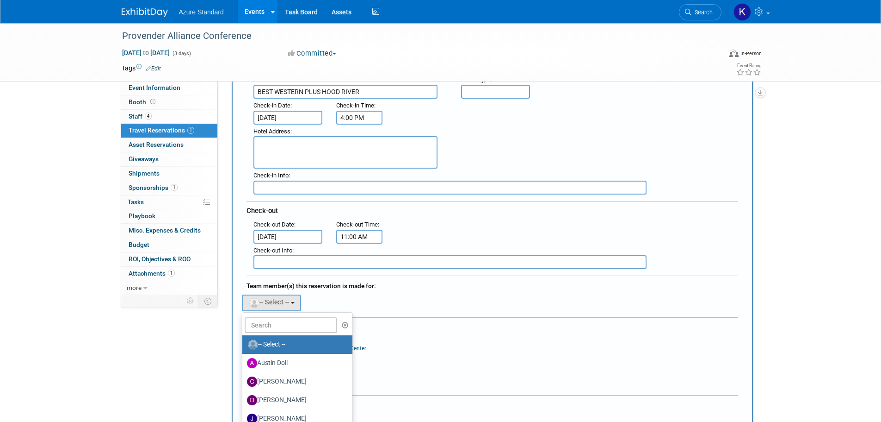  What do you see at coordinates (145, 12) in the screenshot?
I see `img: ExhibitDay` at bounding box center [145, 12].